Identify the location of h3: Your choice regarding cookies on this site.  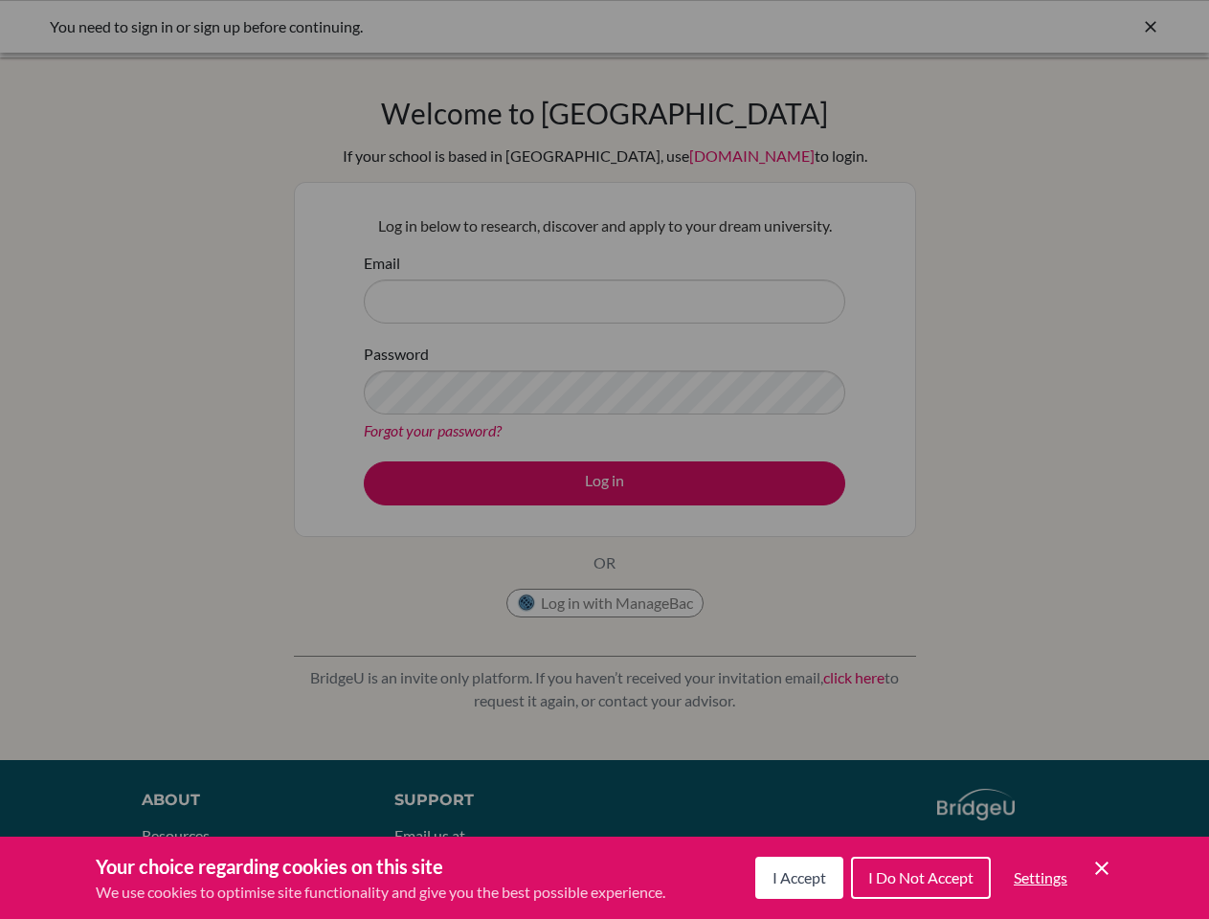
(380, 866).